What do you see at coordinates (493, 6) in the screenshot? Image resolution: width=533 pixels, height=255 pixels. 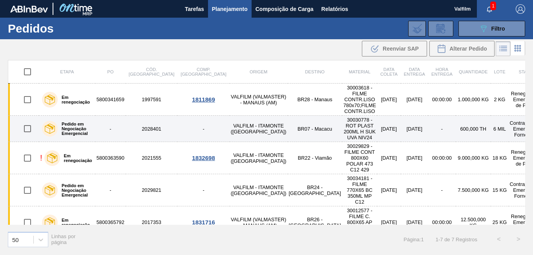 I see `span: 1` at bounding box center [493, 6].